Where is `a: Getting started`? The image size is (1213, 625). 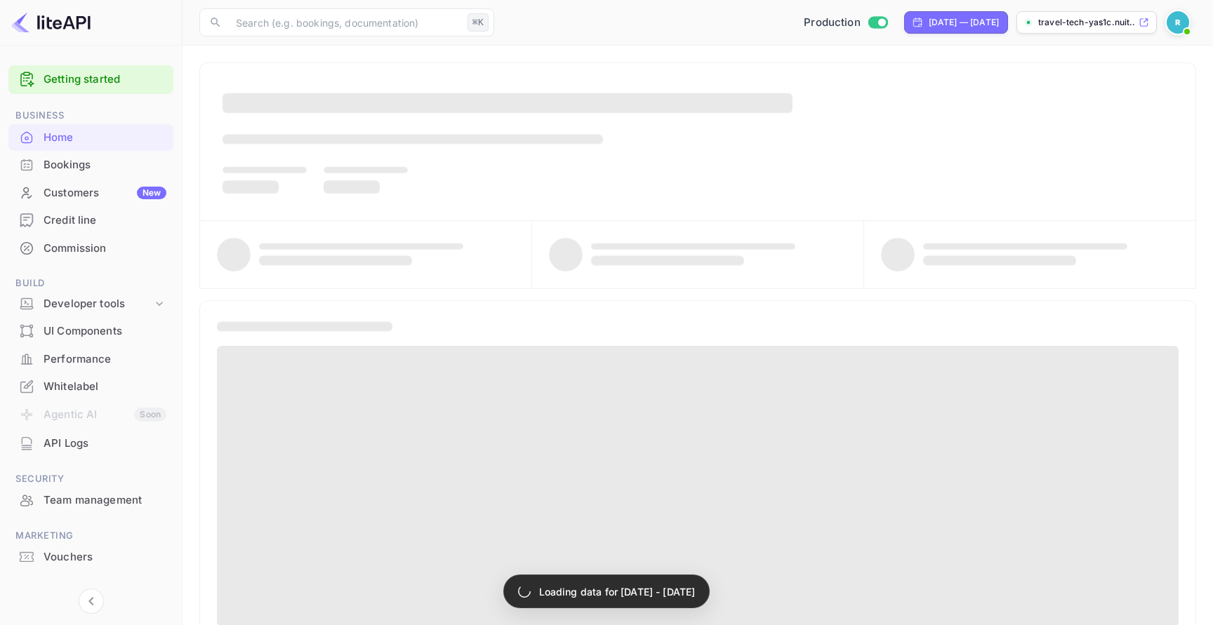
a: Getting started is located at coordinates (105, 79).